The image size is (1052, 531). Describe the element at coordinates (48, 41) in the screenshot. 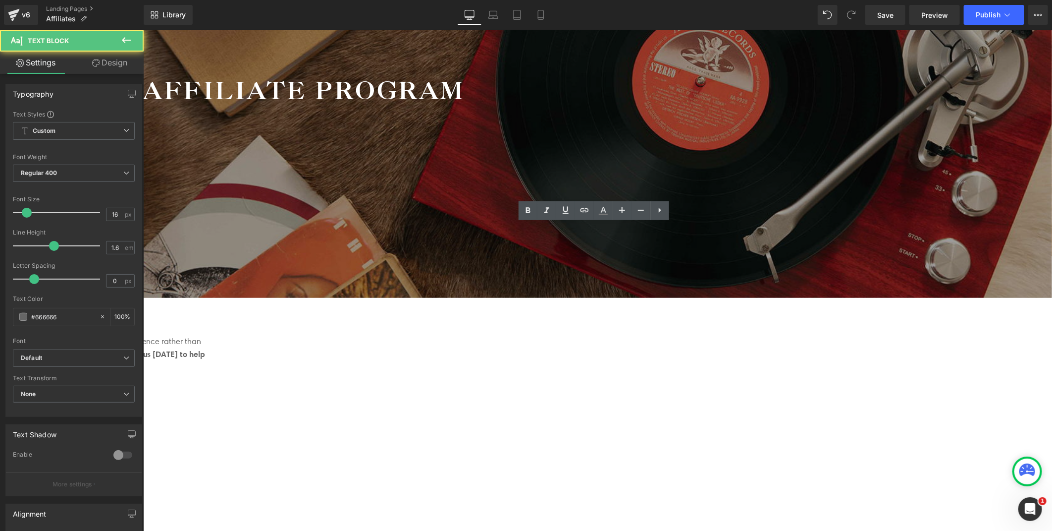

I see `span: Text Block` at that location.